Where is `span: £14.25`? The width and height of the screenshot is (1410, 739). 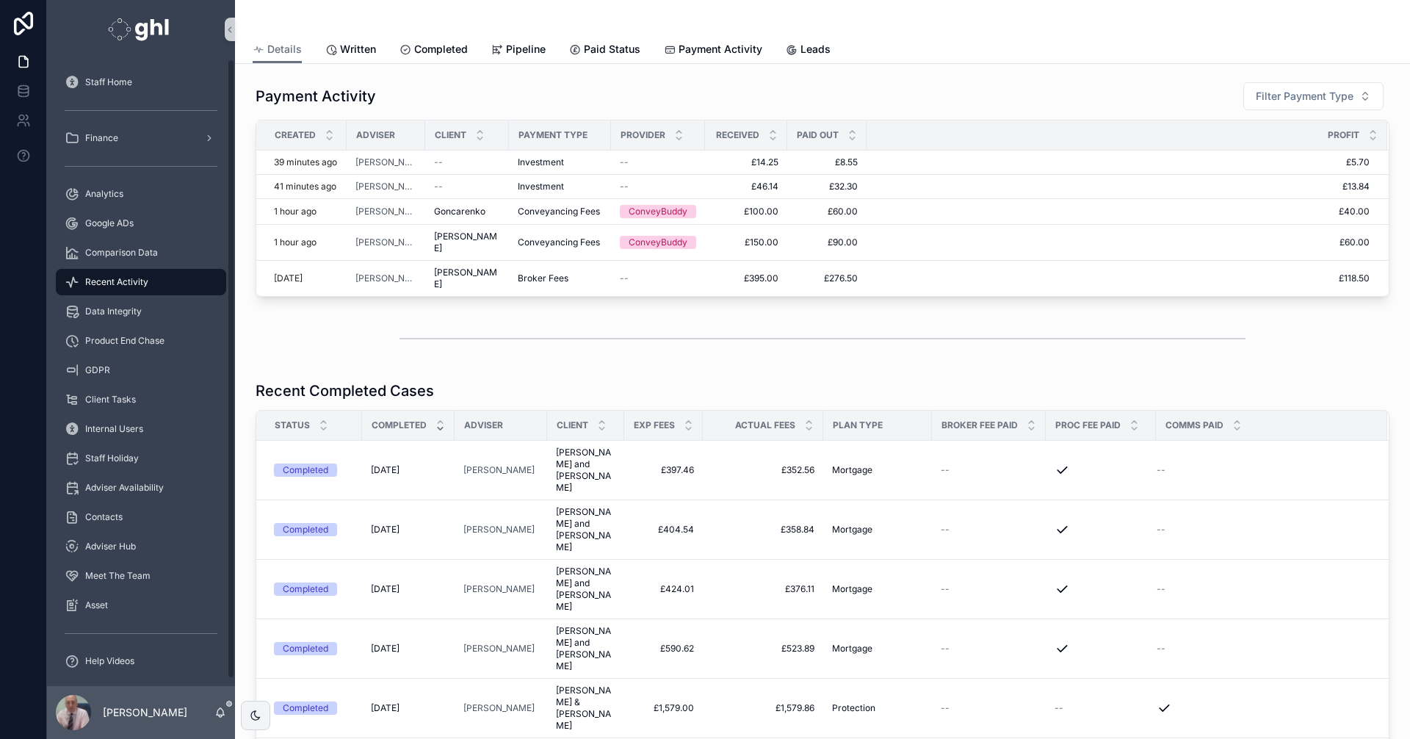
span: £14.25 is located at coordinates (746, 162).